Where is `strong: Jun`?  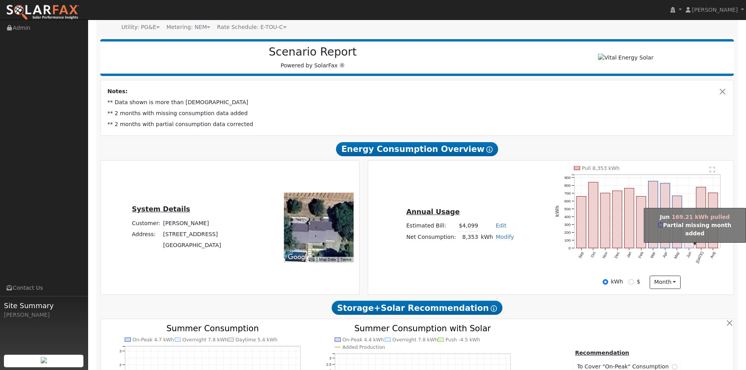 strong: Jun is located at coordinates (664, 217).